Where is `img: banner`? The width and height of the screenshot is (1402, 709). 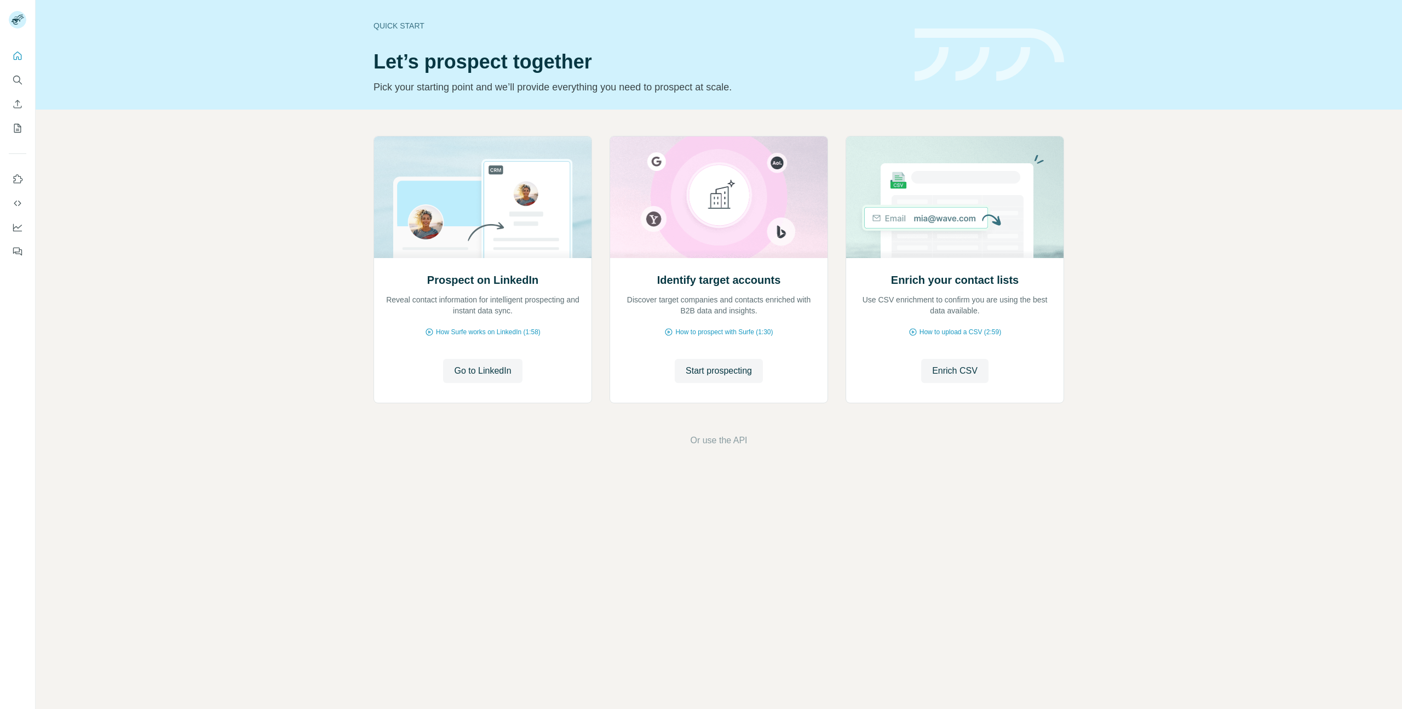 img: banner is located at coordinates (989, 55).